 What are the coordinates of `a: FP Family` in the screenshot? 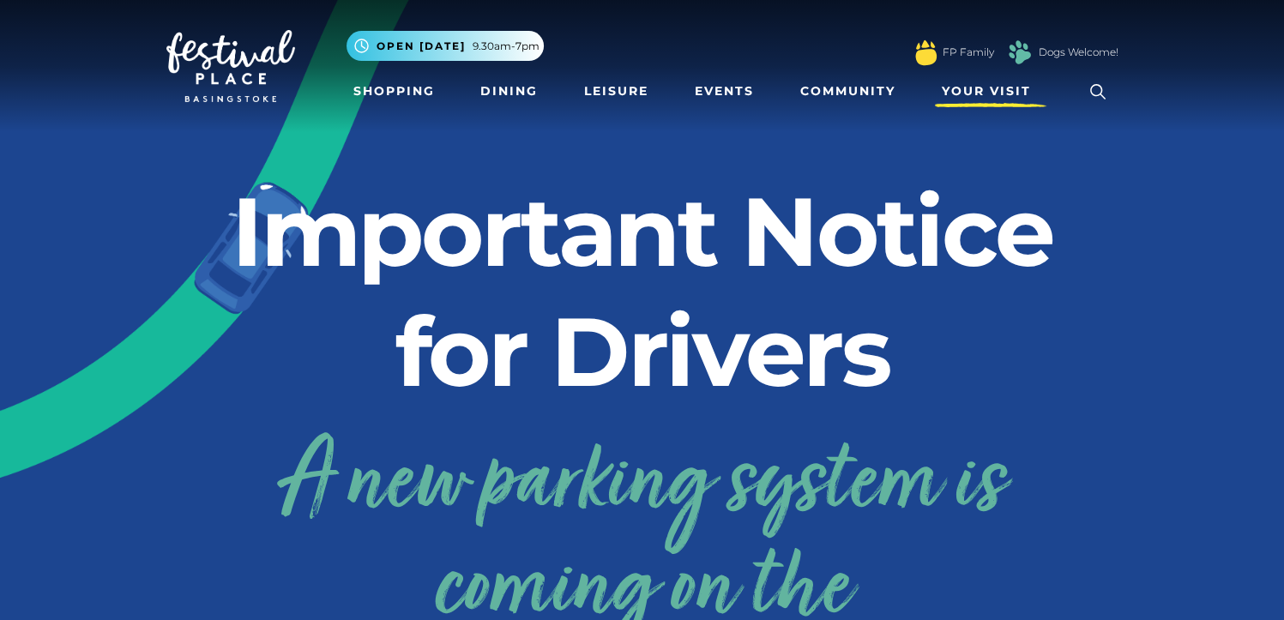 It's located at (969, 52).